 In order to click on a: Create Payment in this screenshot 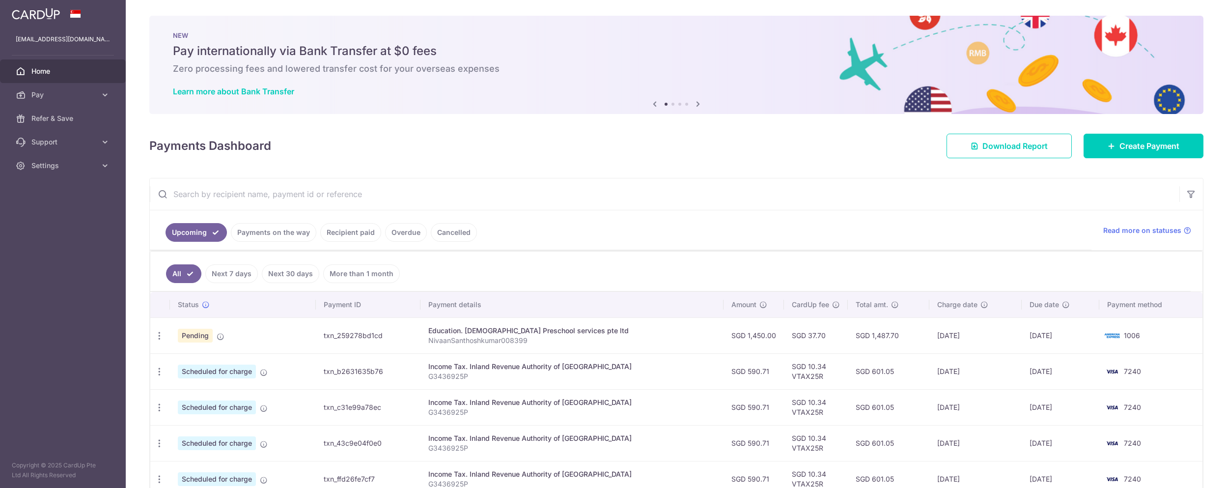, I will do `click(1144, 146)`.